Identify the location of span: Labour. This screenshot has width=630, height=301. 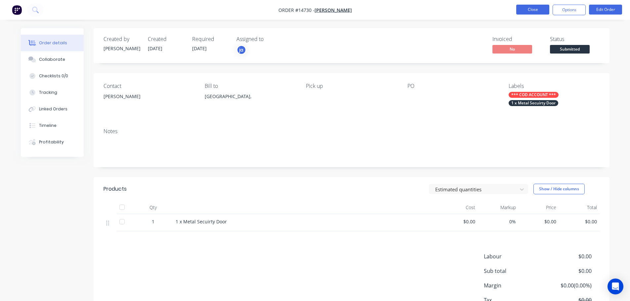
(513, 257).